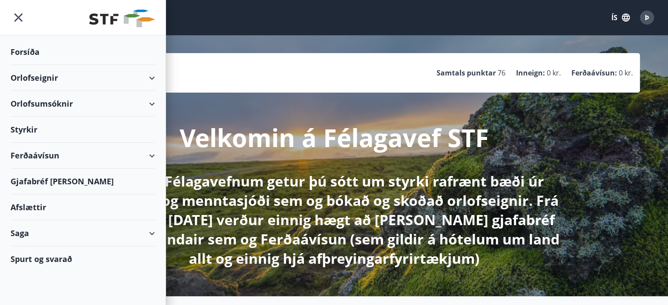  Describe the element at coordinates (647, 18) in the screenshot. I see `button: Þ` at that location.